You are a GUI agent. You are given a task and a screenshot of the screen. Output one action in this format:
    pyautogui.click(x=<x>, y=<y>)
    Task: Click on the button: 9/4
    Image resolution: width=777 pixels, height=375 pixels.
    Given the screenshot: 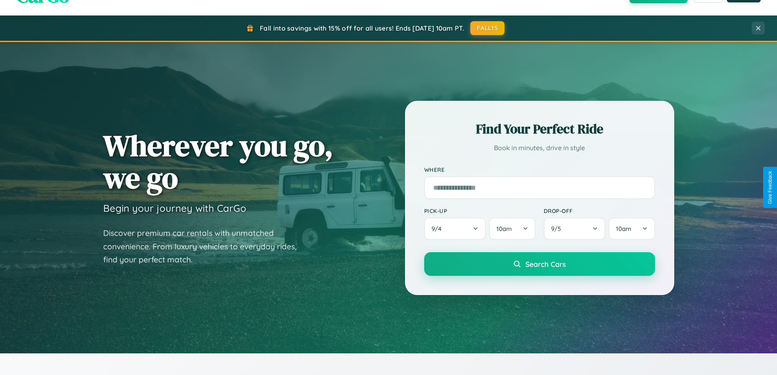 What is the action you would take?
    pyautogui.click(x=455, y=228)
    